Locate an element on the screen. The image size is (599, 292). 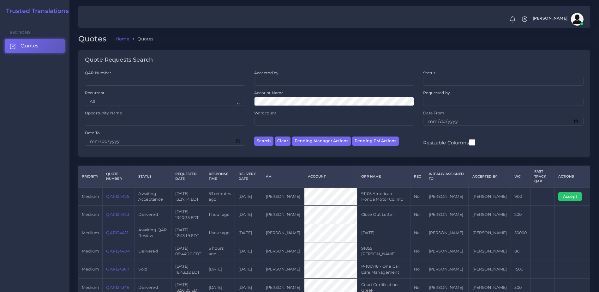
a: QAR124423 is located at coordinates (117, 214).